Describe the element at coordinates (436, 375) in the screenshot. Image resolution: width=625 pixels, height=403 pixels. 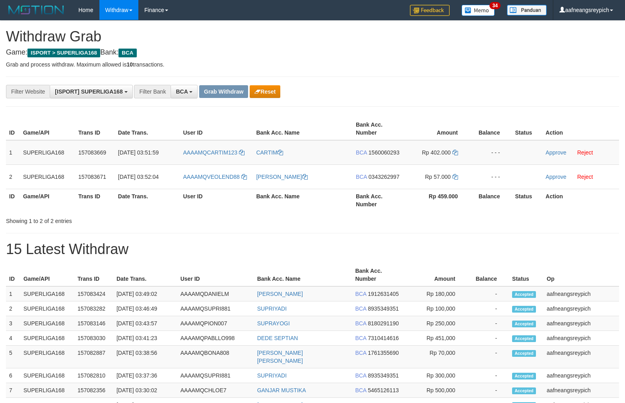
I see `td: Rp 300,000` at that location.